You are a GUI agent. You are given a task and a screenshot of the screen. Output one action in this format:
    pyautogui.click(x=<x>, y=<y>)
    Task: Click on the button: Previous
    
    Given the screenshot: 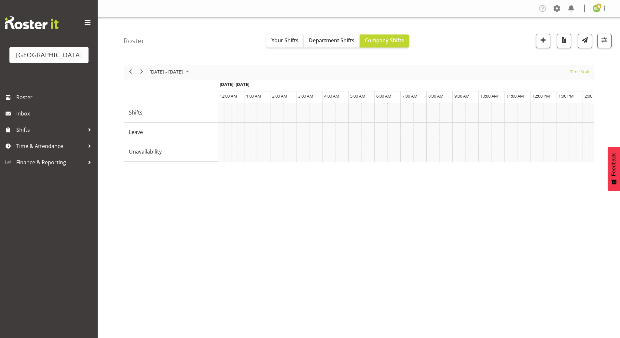 What is the action you would take?
    pyautogui.click(x=131, y=72)
    